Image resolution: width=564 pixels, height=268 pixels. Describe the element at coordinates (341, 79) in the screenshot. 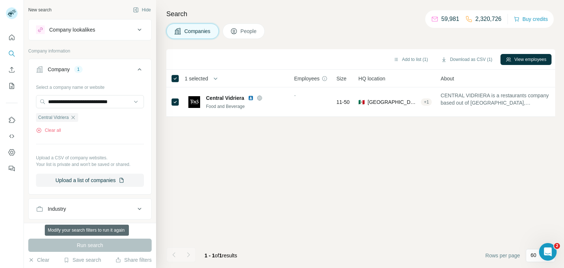

I see `span: Size` at that location.